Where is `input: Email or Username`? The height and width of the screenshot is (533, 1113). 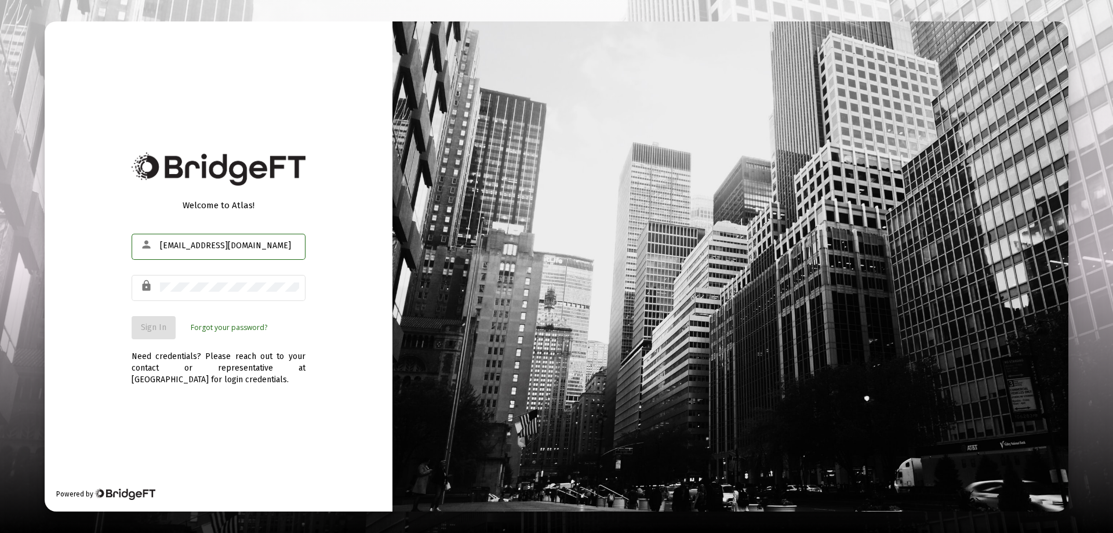
input: Email or Username is located at coordinates (230, 246).